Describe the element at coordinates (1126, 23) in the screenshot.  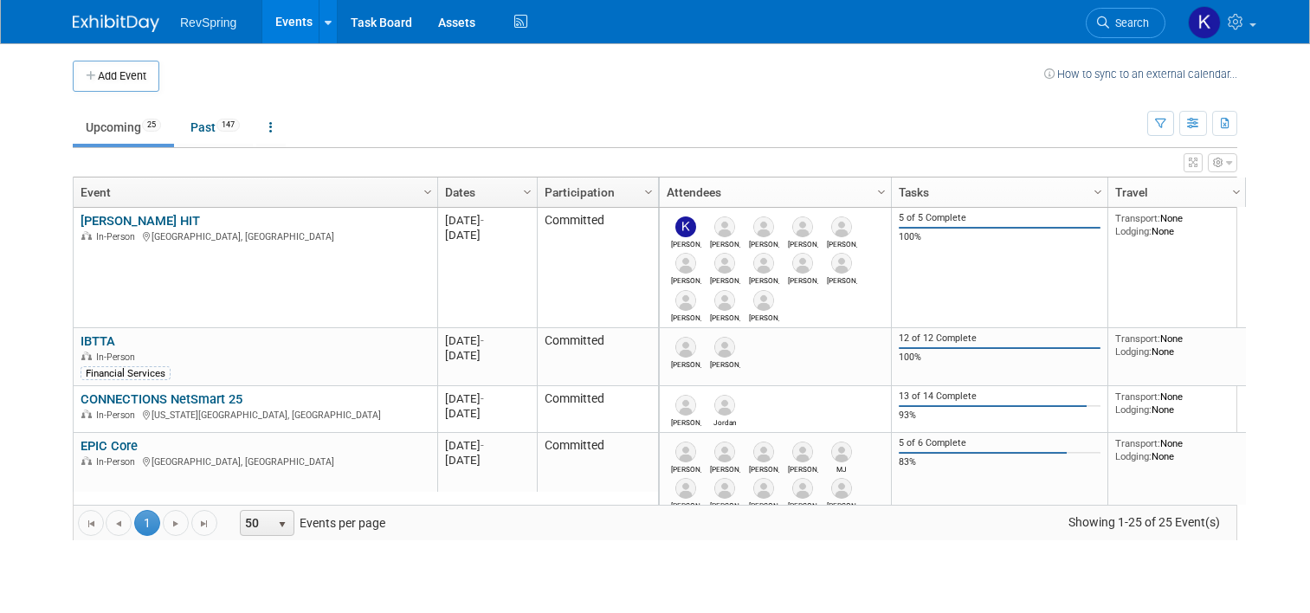
I see `a: Search` at that location.